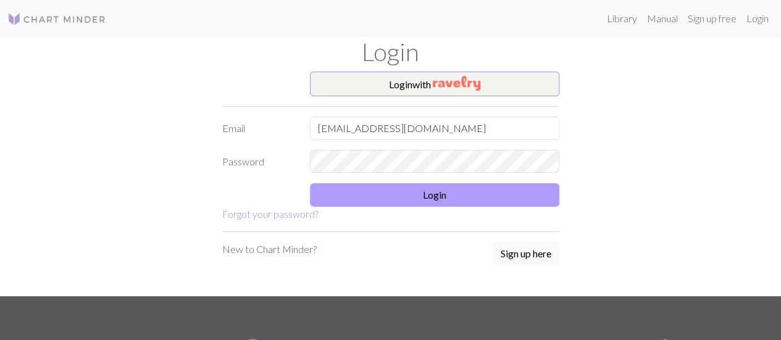  I want to click on img: Ravelry, so click(456, 83).